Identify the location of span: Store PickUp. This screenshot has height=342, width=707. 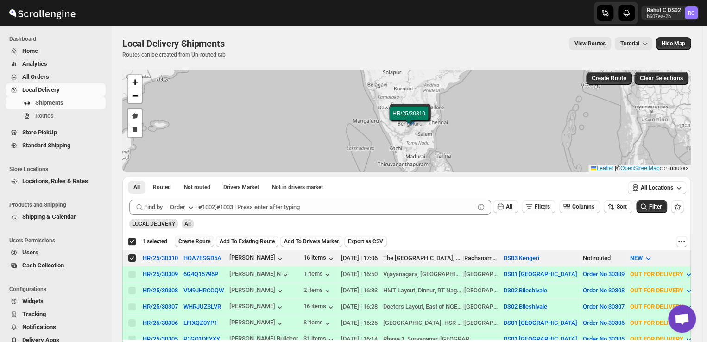
(39, 132).